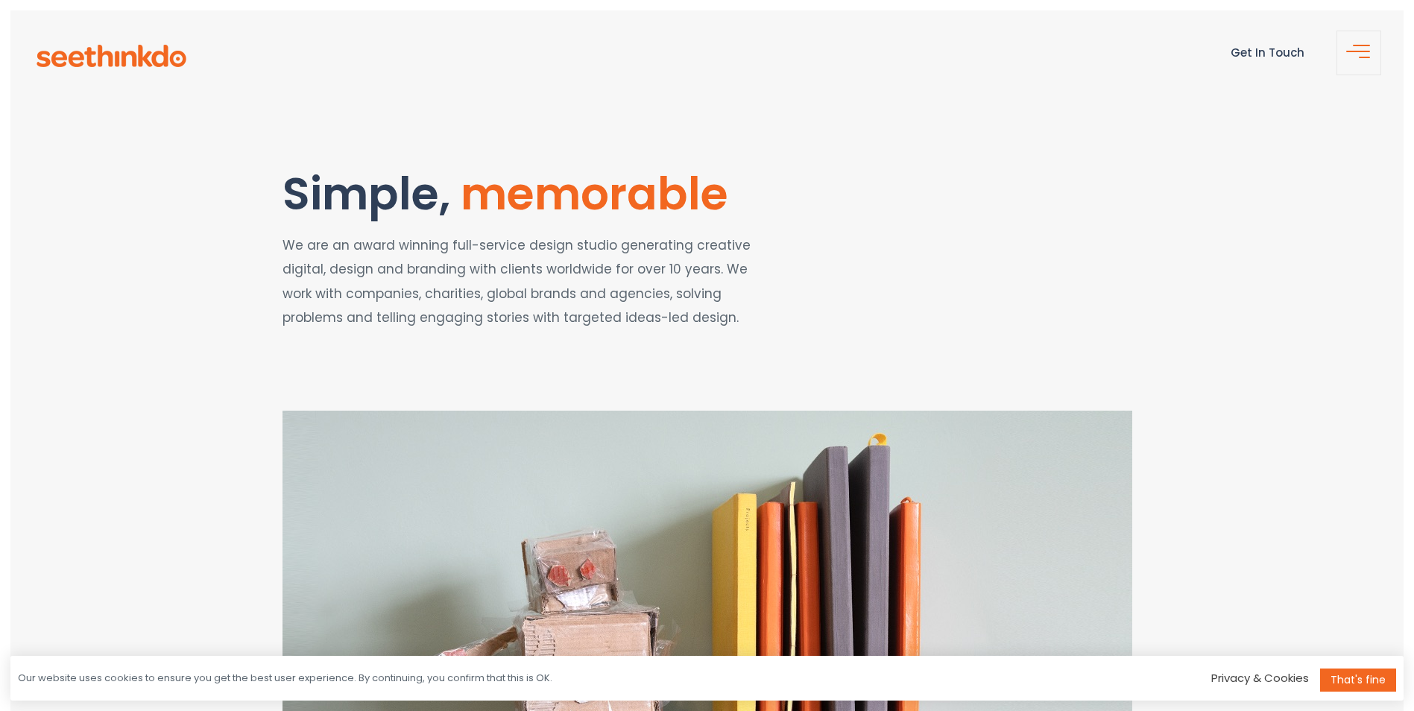  Describe the element at coordinates (526, 194) in the screenshot. I see `h1: Simple, memorable` at that location.